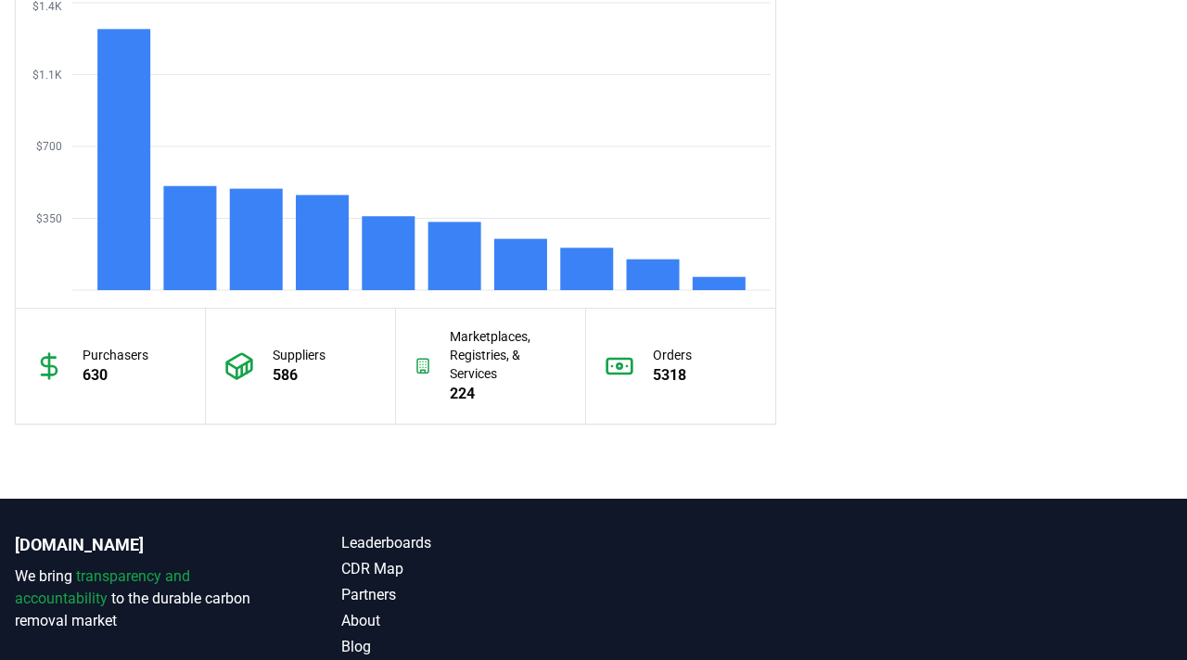 The height and width of the screenshot is (660, 1187). I want to click on a: Blog, so click(467, 647).